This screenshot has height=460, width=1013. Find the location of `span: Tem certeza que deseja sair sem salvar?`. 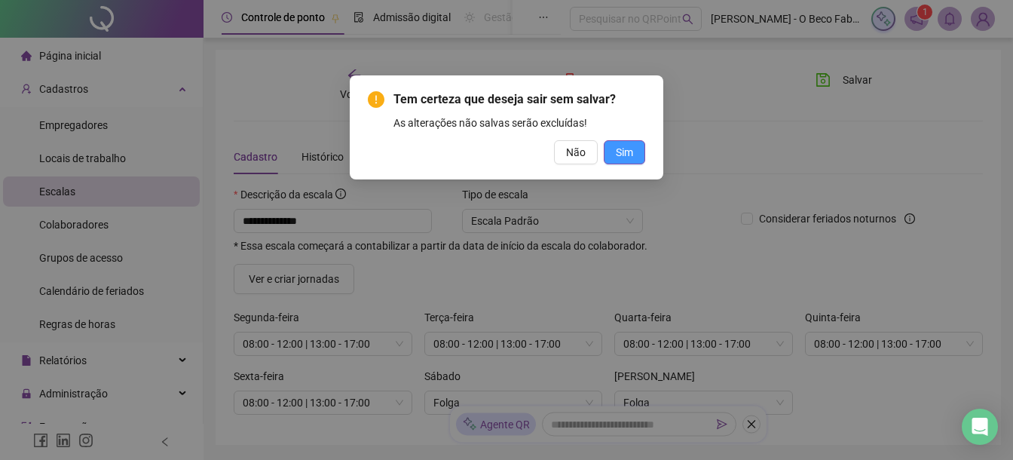

span: Tem certeza que deseja sair sem salvar? is located at coordinates (504, 99).